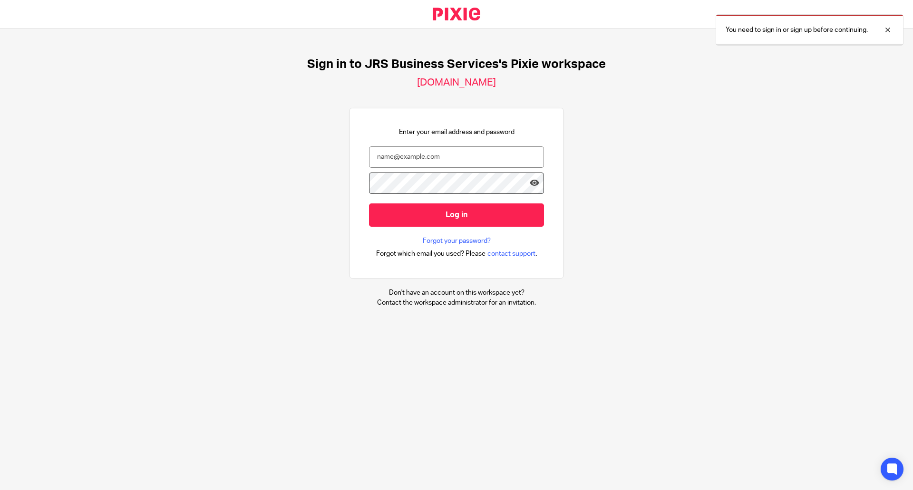  What do you see at coordinates (511, 254) in the screenshot?
I see `span: contact support` at bounding box center [511, 254].